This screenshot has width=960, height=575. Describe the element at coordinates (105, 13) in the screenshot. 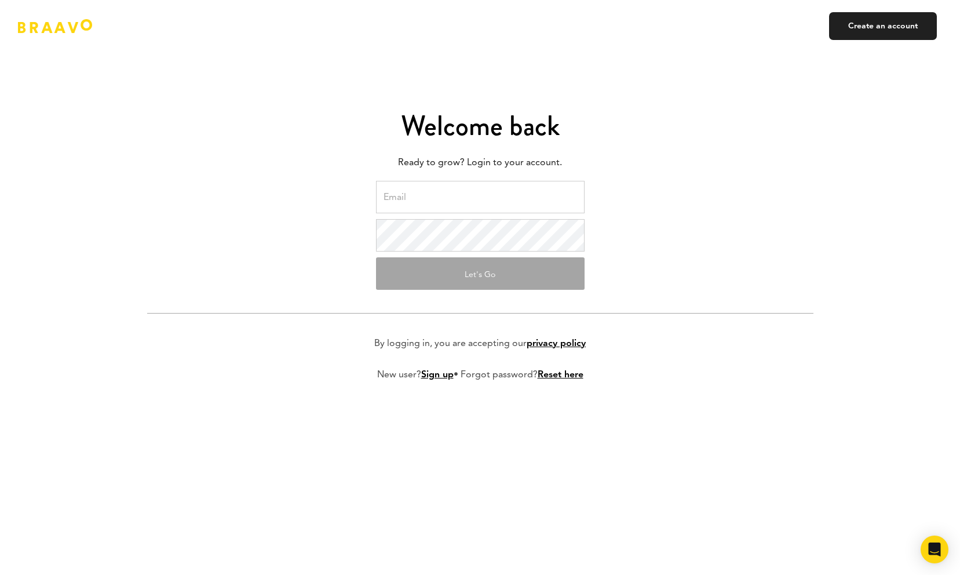

I see `span: Support` at that location.